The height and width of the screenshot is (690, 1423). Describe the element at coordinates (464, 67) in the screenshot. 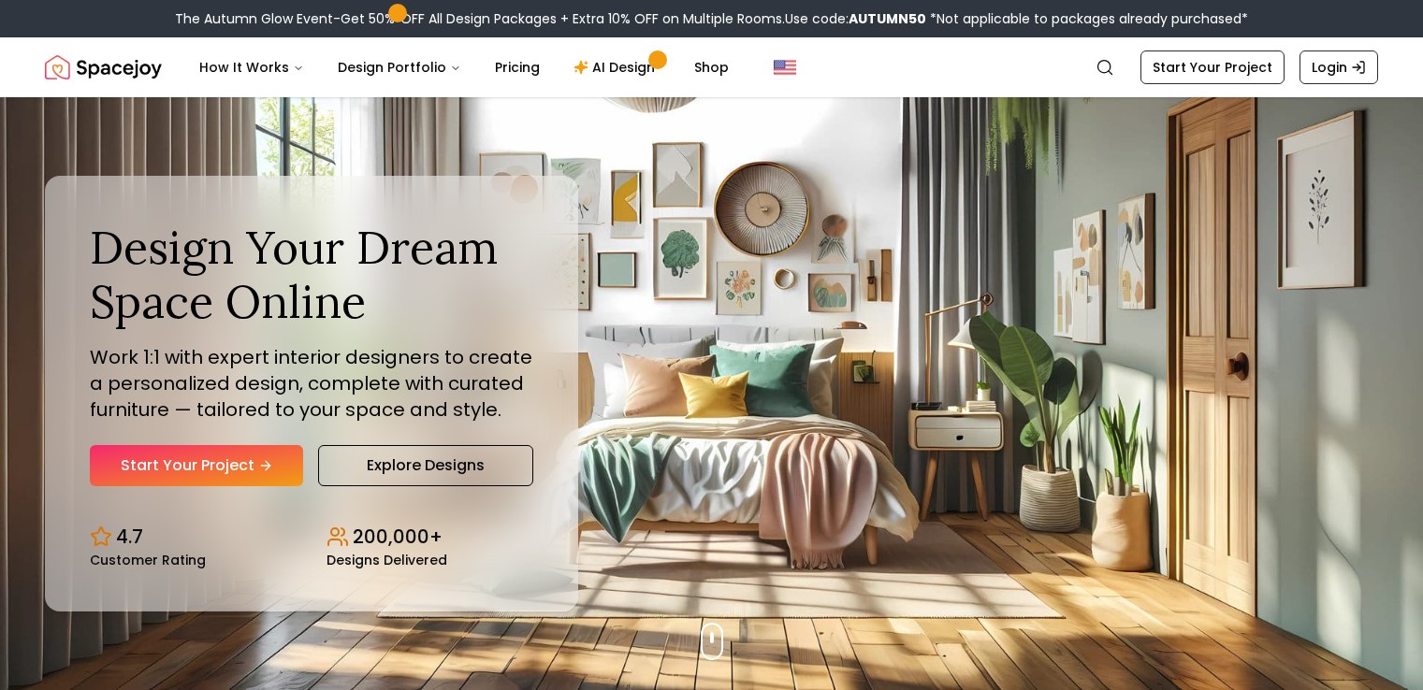

I see `nav: Main` at that location.